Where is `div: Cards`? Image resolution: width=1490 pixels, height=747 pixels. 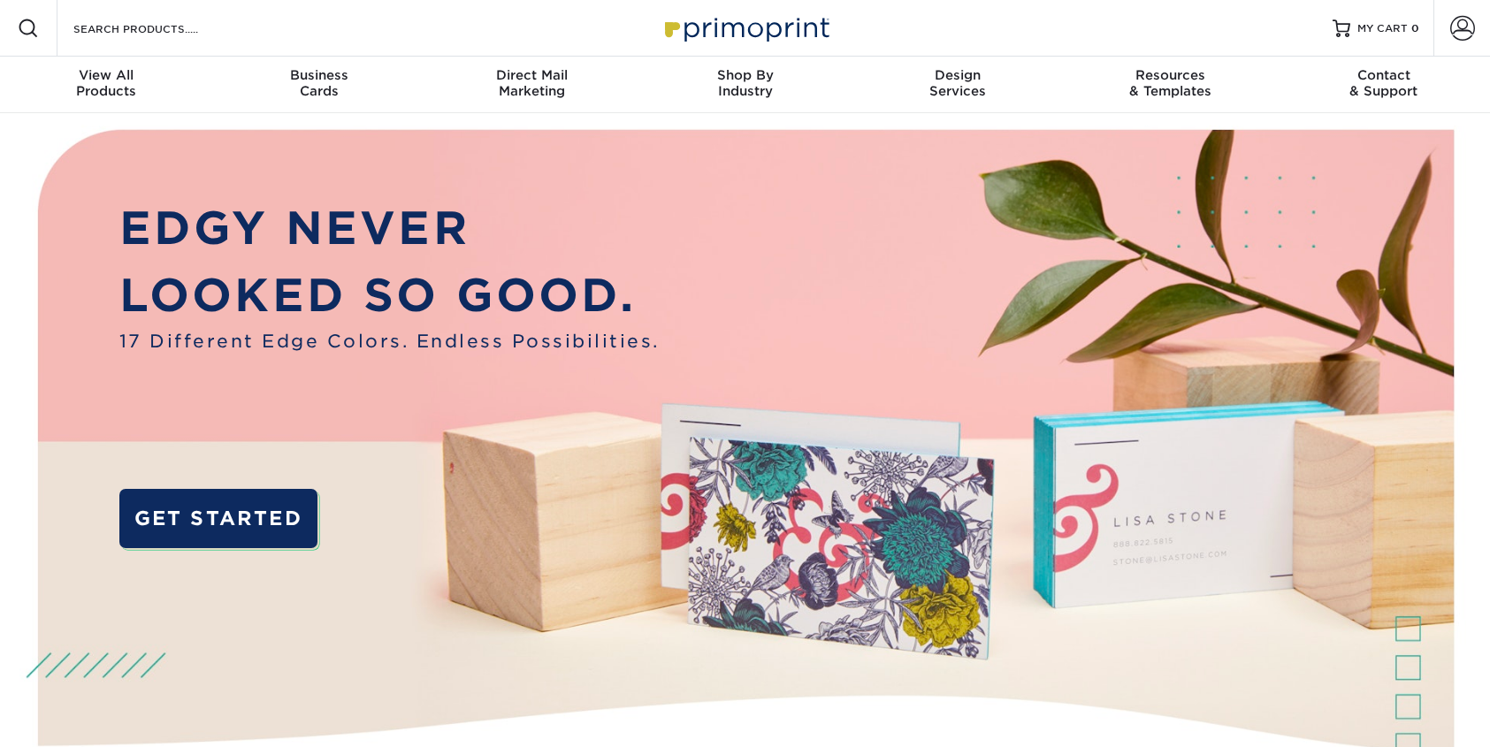
div: Cards is located at coordinates (319, 83).